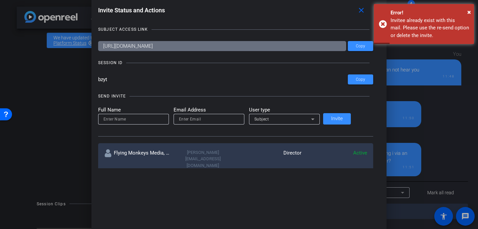 Image resolution: width=478 pixels, height=229 pixels. I want to click on mat-label: Email Address, so click(209, 110).